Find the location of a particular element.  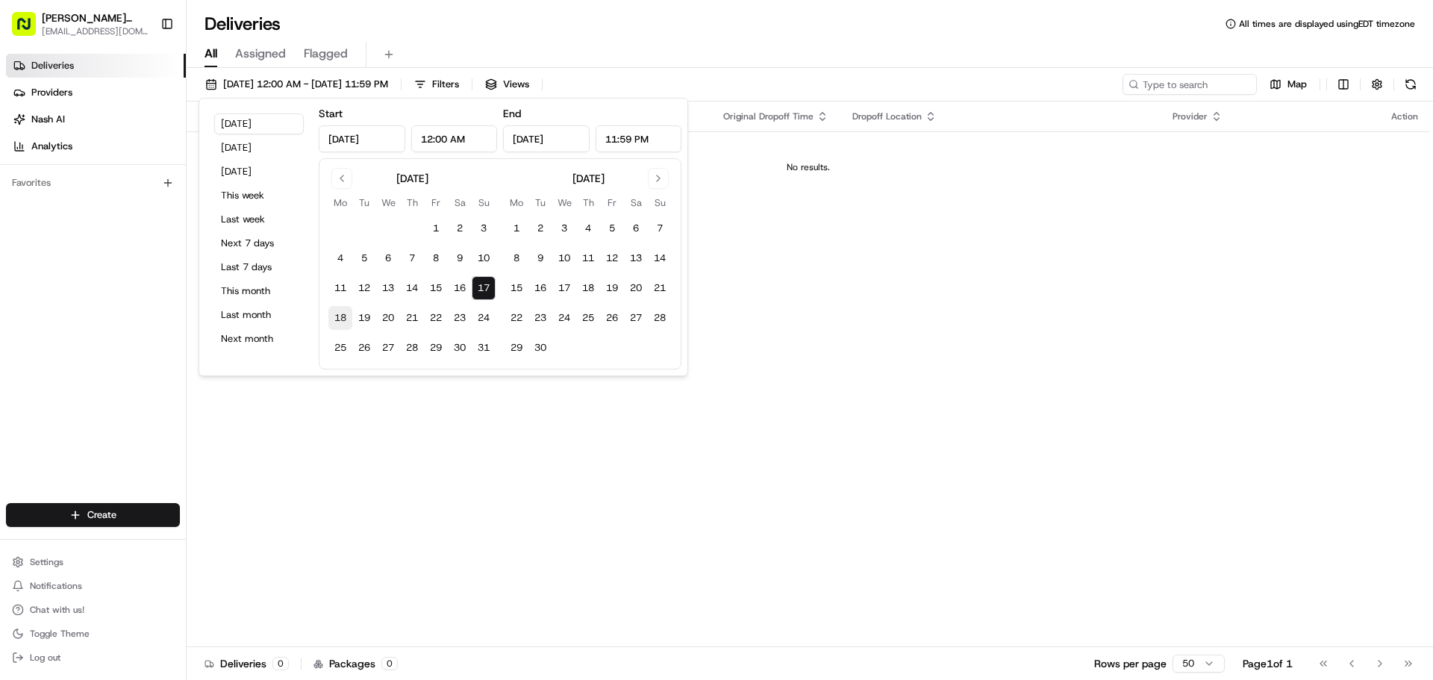

button: 8 is located at coordinates (517, 258).